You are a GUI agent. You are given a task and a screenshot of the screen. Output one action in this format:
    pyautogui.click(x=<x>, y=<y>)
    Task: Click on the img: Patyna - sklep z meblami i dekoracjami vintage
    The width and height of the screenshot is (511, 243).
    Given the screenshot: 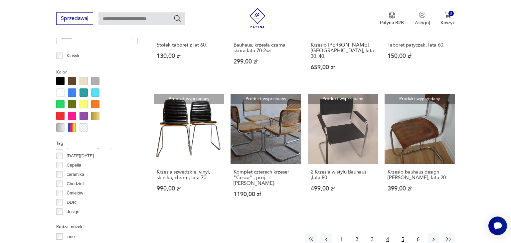 What is the action you would take?
    pyautogui.click(x=258, y=18)
    